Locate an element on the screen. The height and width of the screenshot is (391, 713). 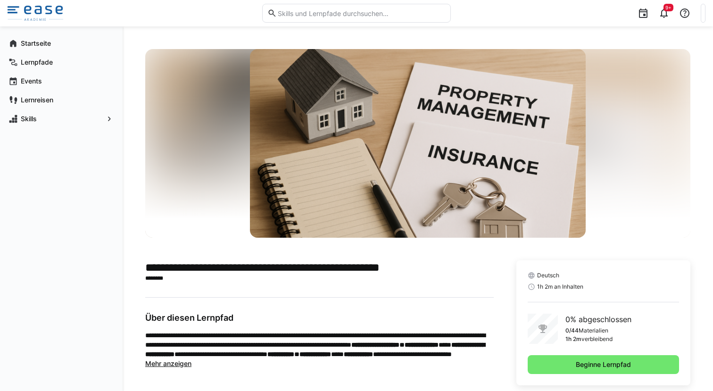
p: 1h 2m is located at coordinates (573, 339).